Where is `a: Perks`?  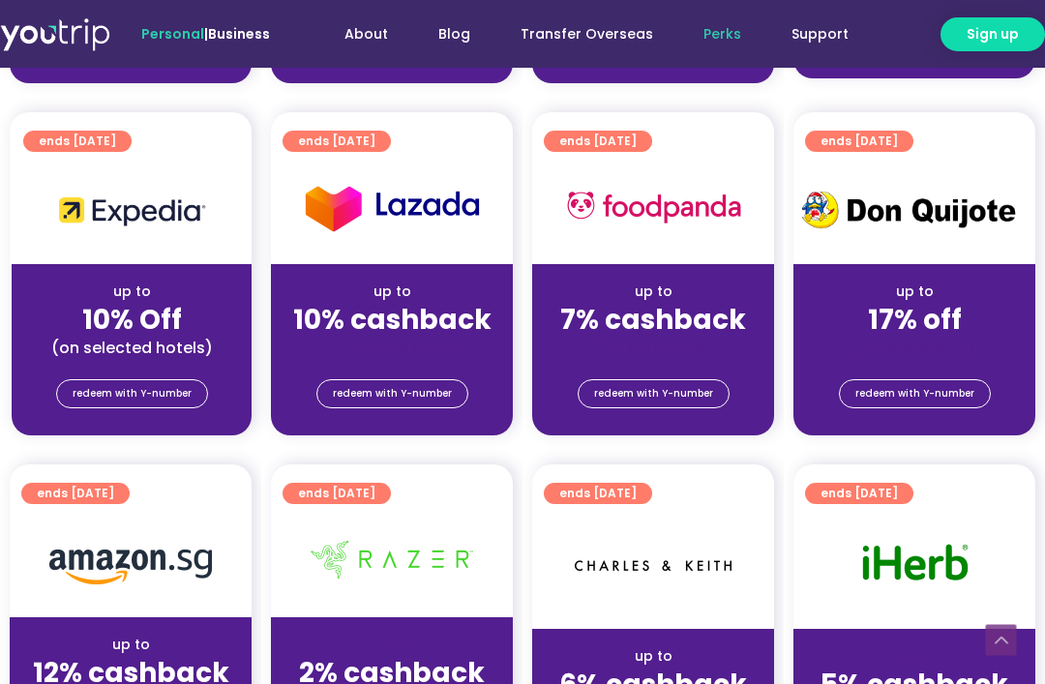 a: Perks is located at coordinates (722, 34).